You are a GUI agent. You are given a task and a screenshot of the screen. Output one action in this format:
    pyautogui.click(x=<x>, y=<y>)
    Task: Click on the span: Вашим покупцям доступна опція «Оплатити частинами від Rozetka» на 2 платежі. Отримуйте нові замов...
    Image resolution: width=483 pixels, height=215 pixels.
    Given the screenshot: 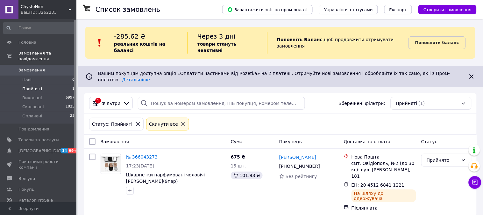 What is the action you would take?
    pyautogui.click(x=274, y=76)
    